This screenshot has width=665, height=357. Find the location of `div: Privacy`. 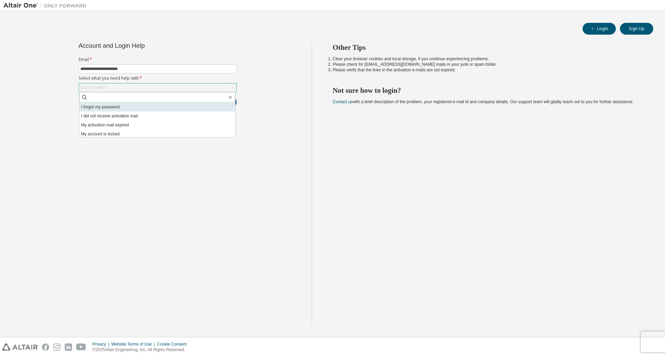

div: Privacy is located at coordinates (102, 345).